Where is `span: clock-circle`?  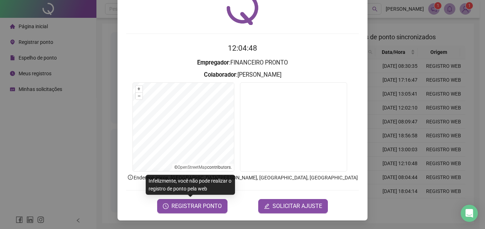 span: clock-circle is located at coordinates (166, 206).